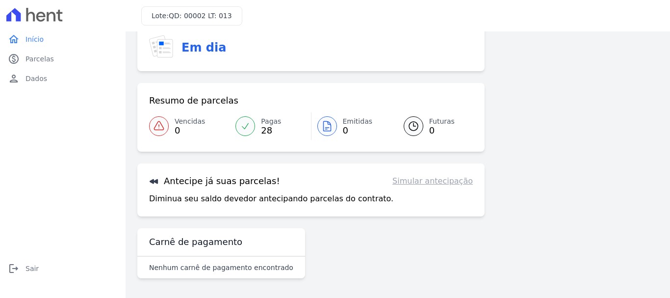  Describe the element at coordinates (63, 78) in the screenshot. I see `a: personDados` at that location.